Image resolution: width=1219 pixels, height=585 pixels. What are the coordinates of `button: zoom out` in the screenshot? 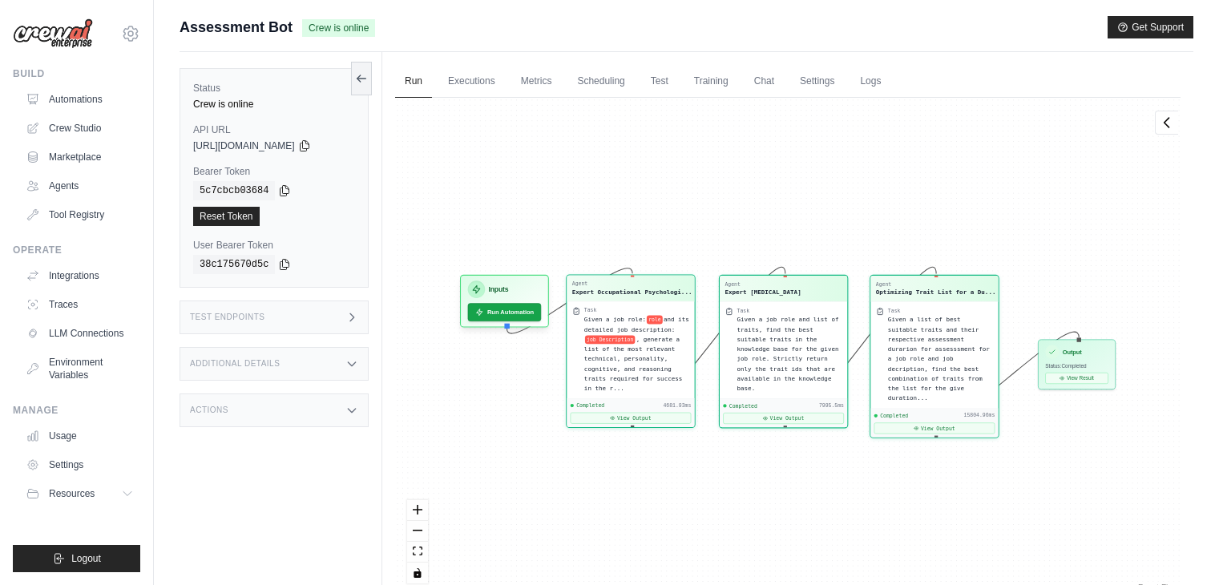 It's located at (417, 531).